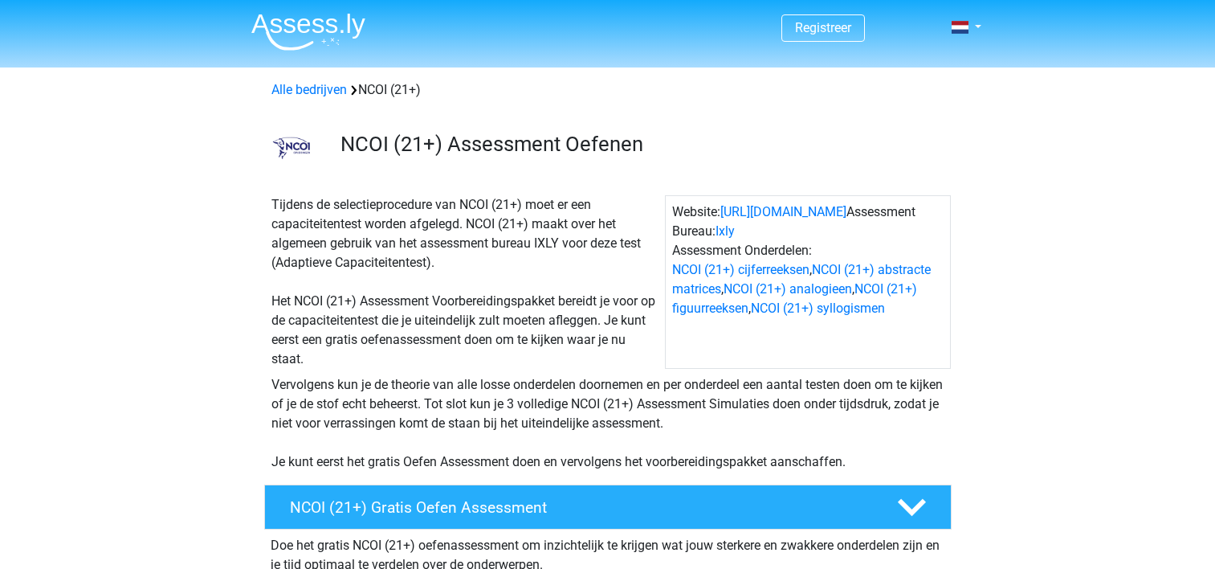 This screenshot has width=1215, height=569. I want to click on a: NCOI (21+) syllogismen, so click(818, 308).